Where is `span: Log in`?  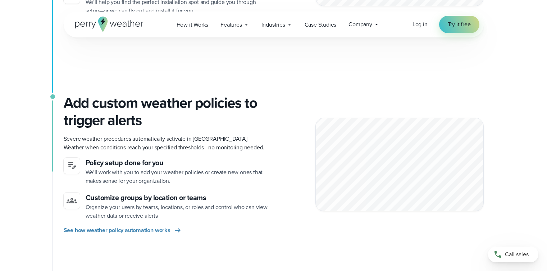
span: Log in is located at coordinates (420, 24).